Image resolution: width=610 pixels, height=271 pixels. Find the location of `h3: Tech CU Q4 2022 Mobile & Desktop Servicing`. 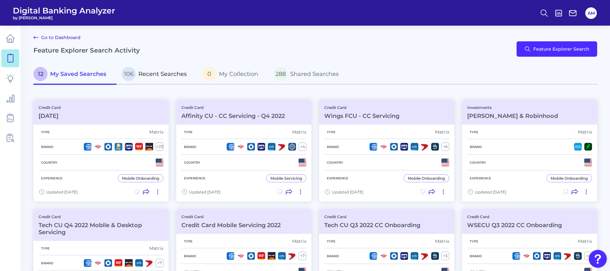

h3: Tech CU Q4 2022 Mobile & Desktop Servicing is located at coordinates (101, 229).